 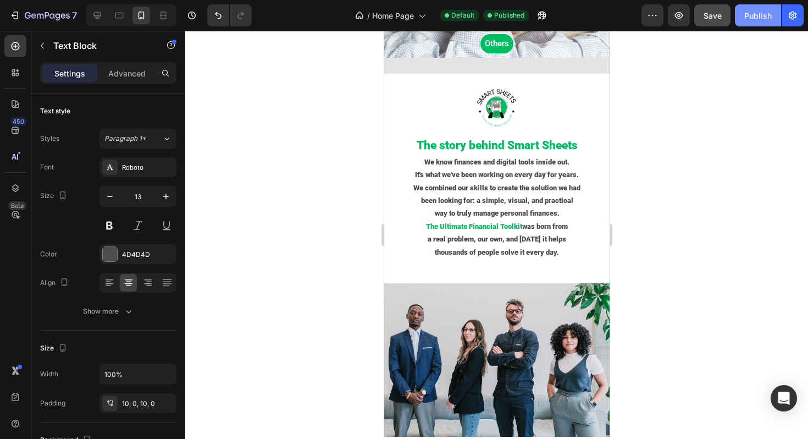 I want to click on span: Home Page, so click(x=393, y=15).